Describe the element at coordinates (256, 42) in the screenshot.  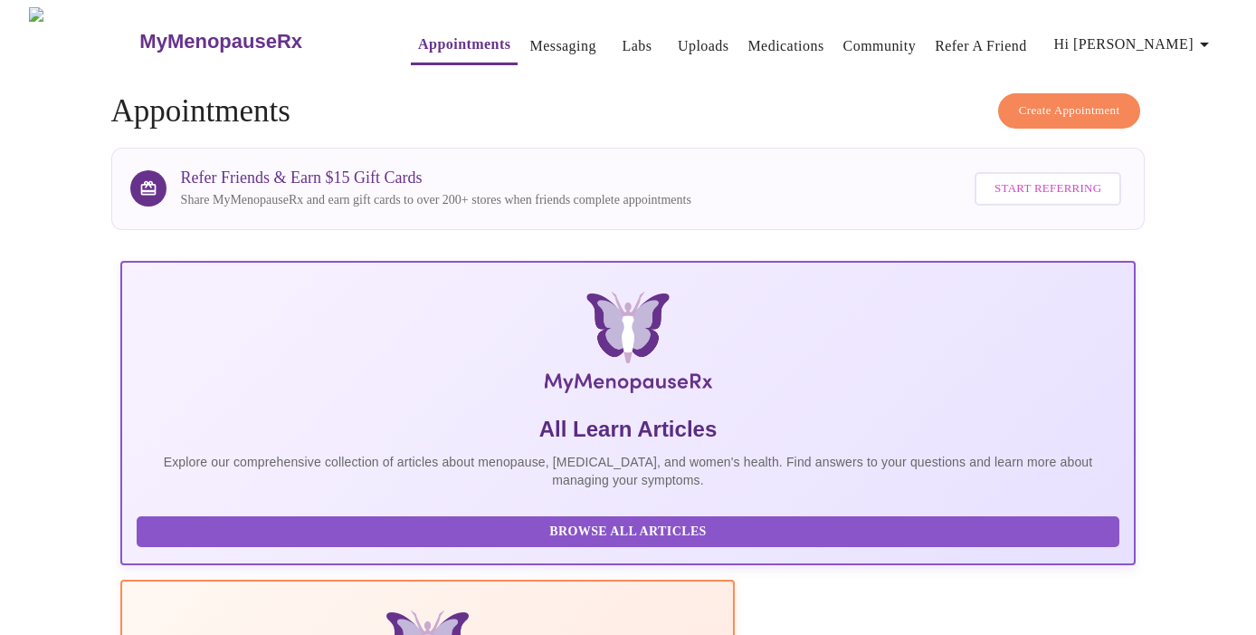
I see `a: MyMenopauseRx` at that location.